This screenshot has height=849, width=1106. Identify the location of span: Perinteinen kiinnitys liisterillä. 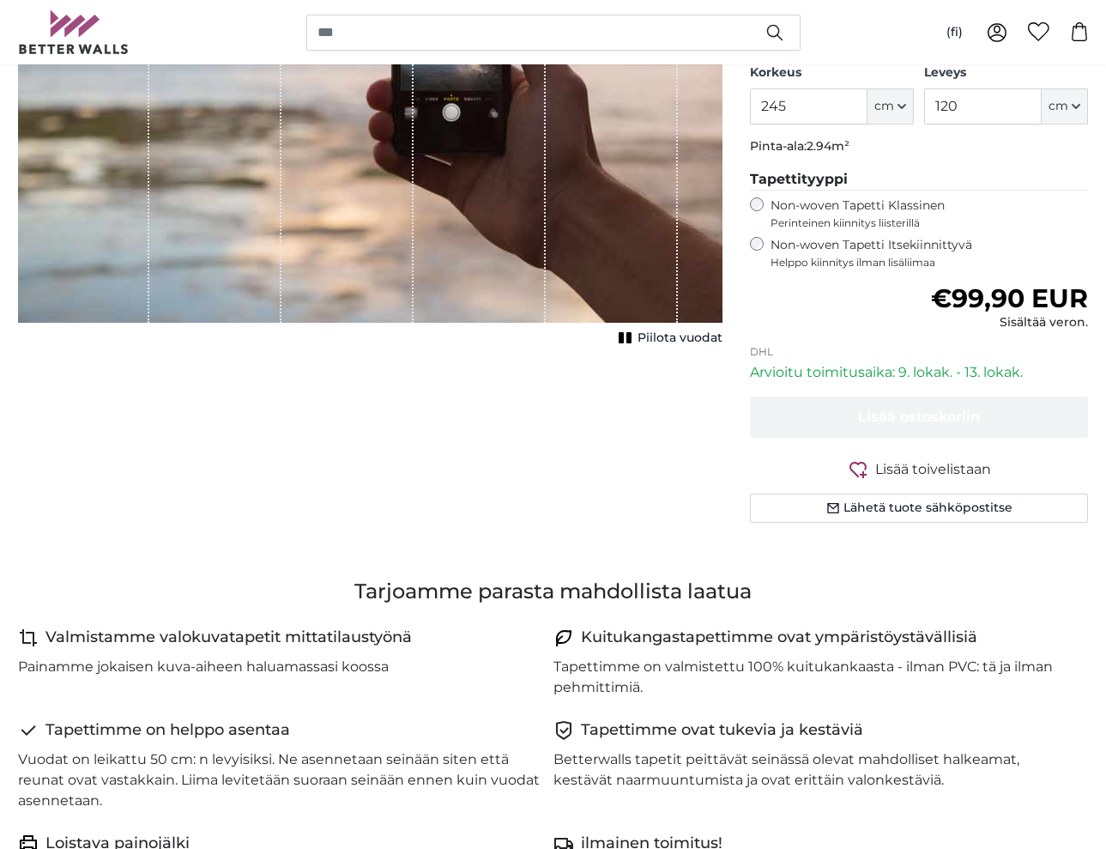
(929, 223).